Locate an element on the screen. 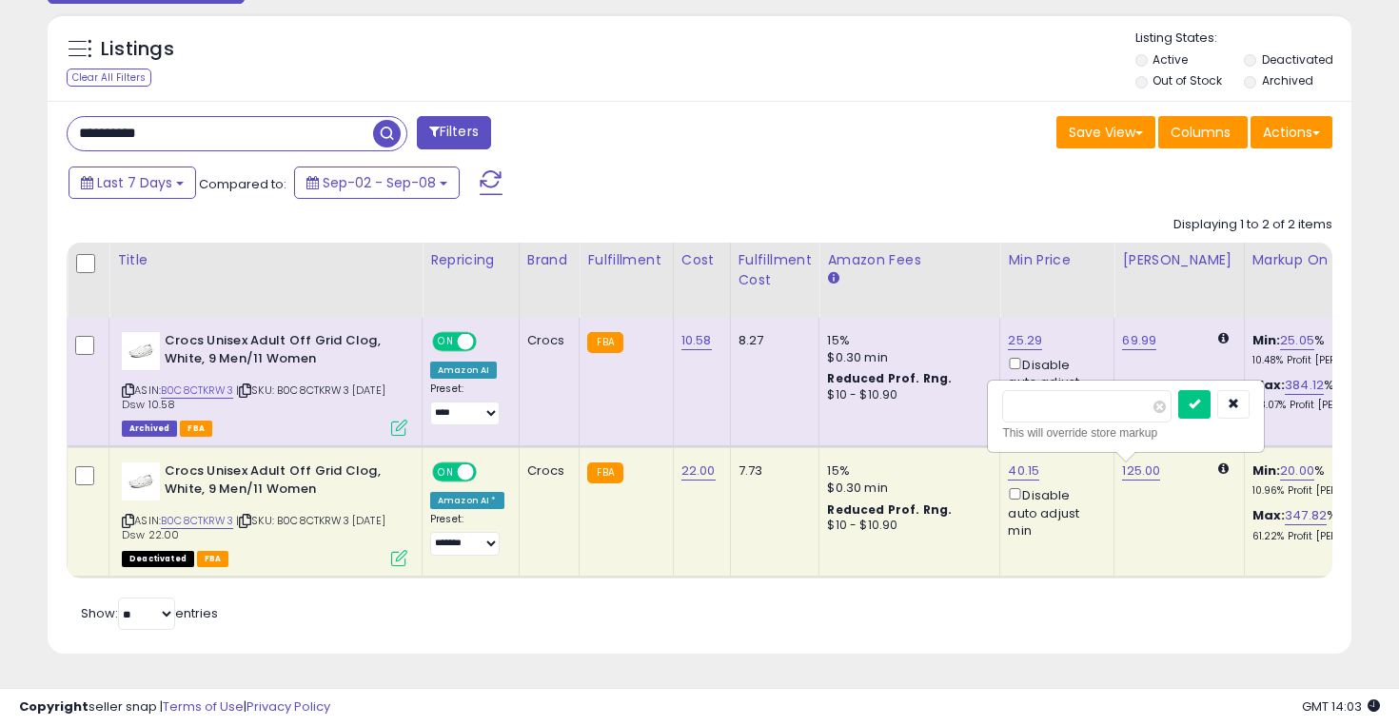  button: Filters is located at coordinates (454, 132).